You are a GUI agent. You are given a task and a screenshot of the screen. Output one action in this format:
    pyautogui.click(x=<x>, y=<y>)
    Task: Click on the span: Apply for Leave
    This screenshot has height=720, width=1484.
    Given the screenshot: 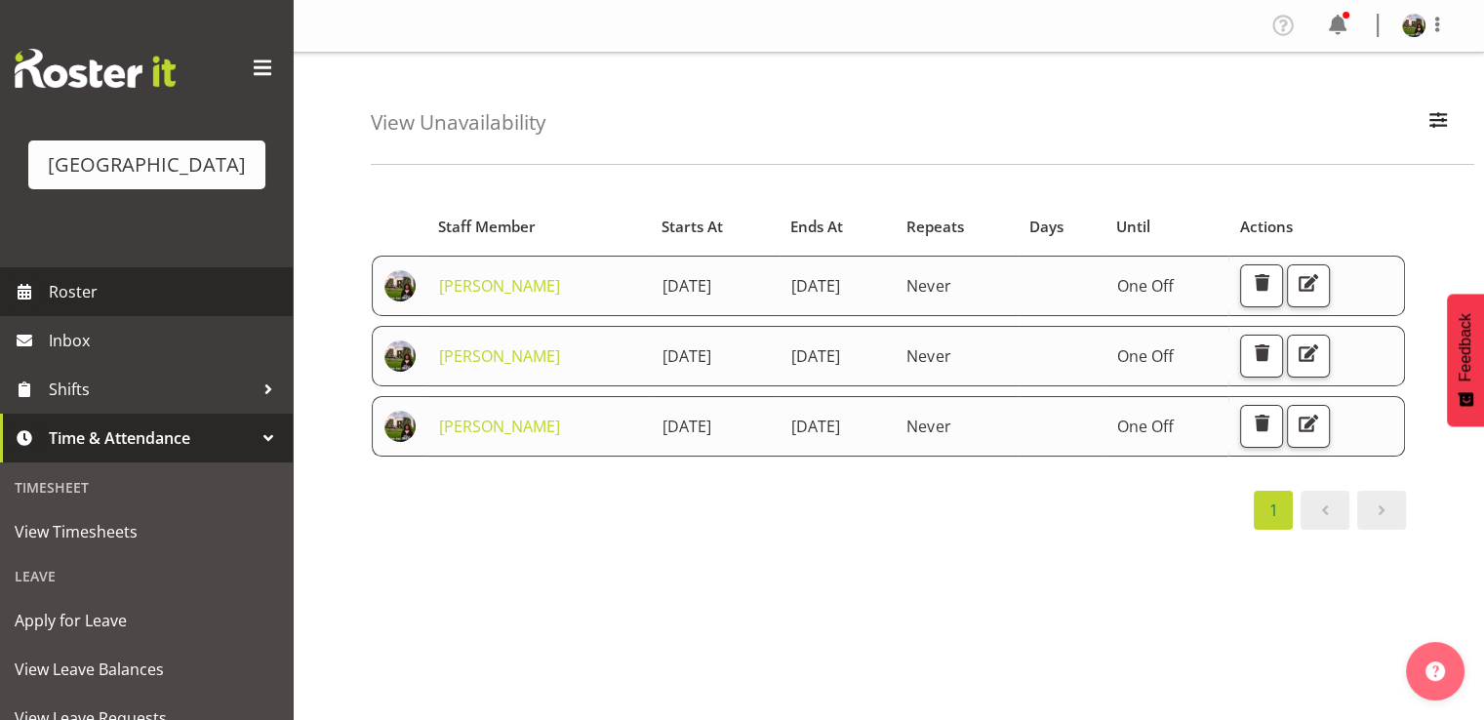 What is the action you would take?
    pyautogui.click(x=146, y=621)
    